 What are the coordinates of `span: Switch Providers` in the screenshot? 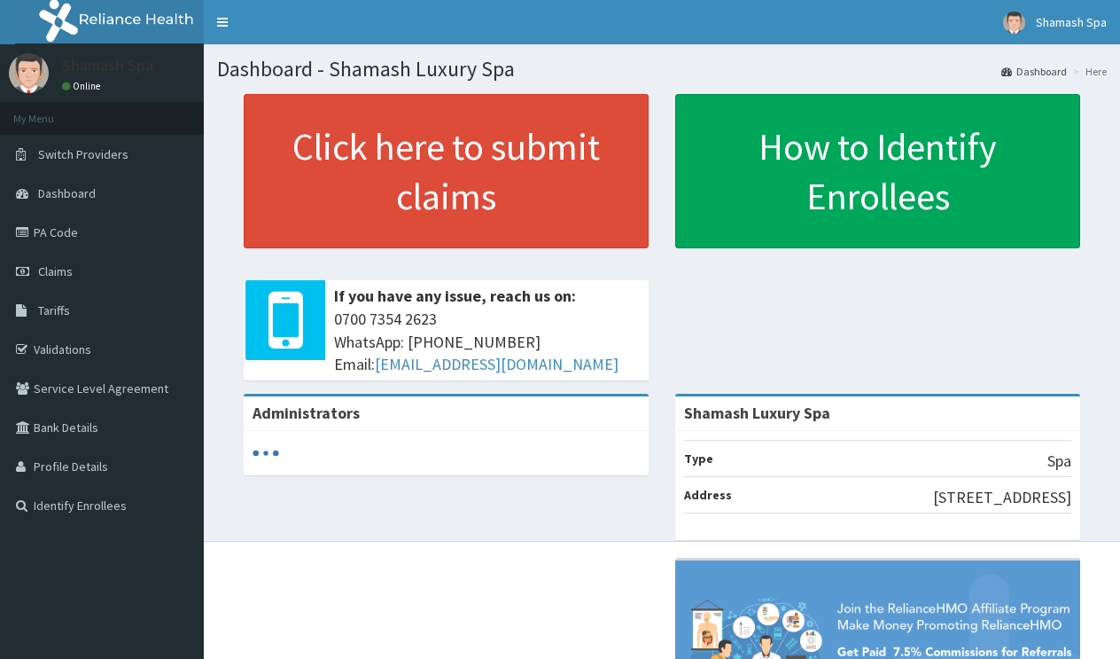 It's located at (83, 154).